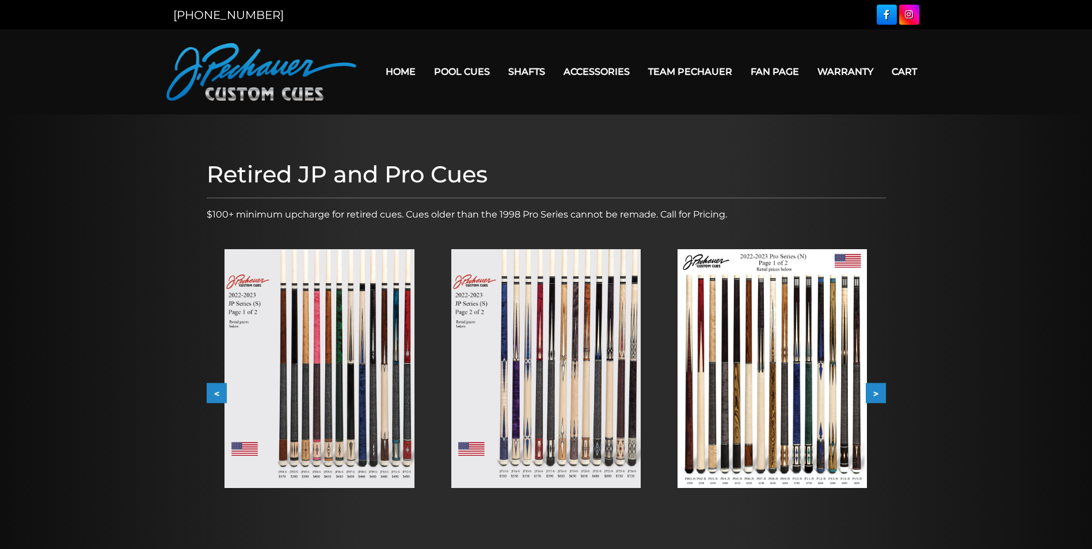 This screenshot has width=1092, height=549. I want to click on a: Accessories, so click(596, 71).